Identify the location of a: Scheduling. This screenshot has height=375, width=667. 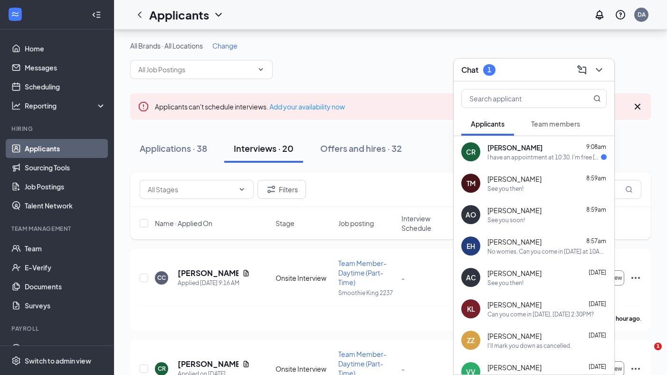
(65, 87).